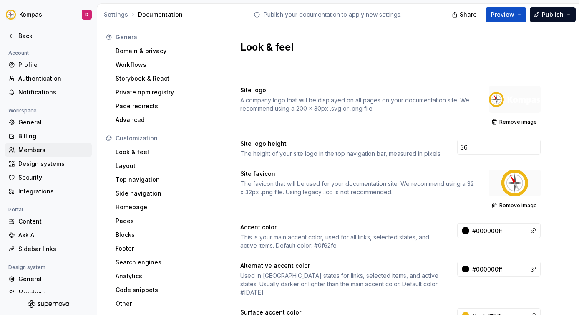 The width and height of the screenshot is (579, 315). What do you see at coordinates (506, 15) in the screenshot?
I see `button: Preview` at bounding box center [506, 15].